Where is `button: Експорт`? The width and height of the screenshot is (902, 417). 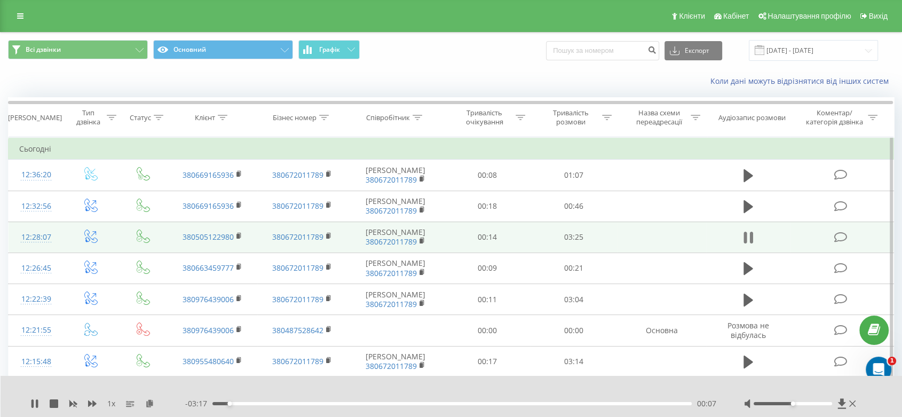
button: Експорт is located at coordinates (693, 51).